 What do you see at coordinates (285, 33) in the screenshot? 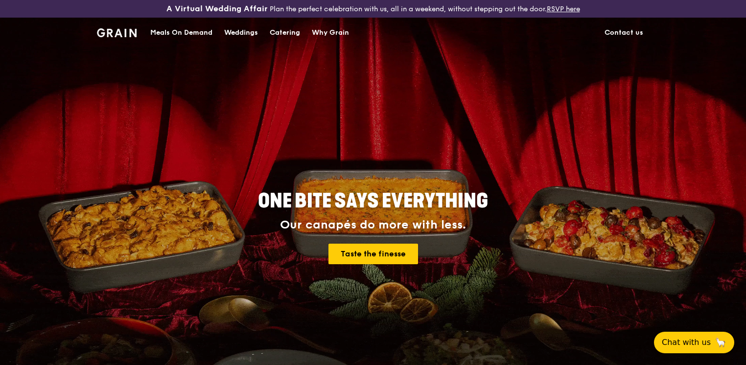
I see `a: Catering` at bounding box center [285, 33].